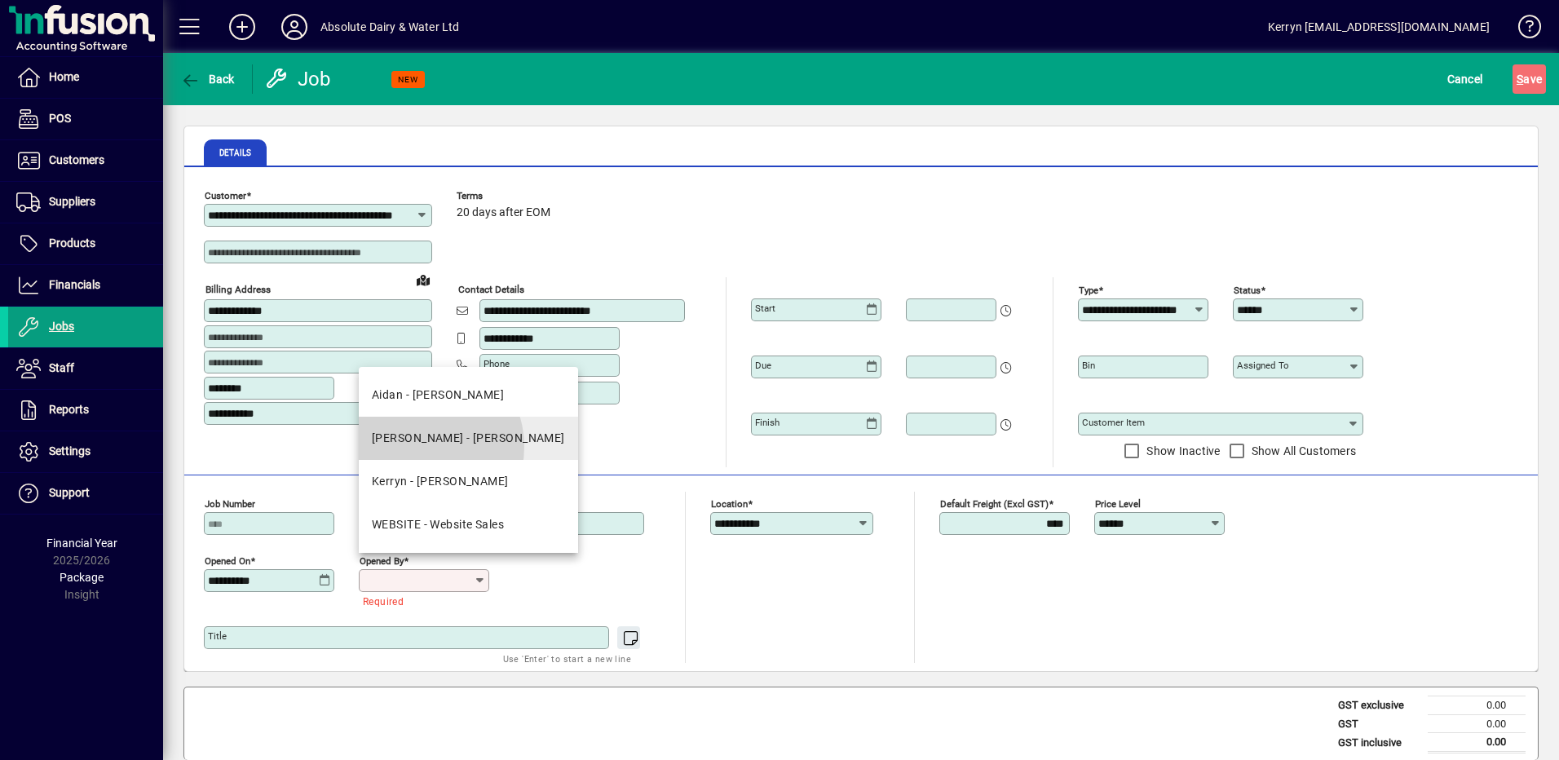 This screenshot has width=1559, height=760. Describe the element at coordinates (1182, 451) in the screenshot. I see `label: Show Inactive` at that location.